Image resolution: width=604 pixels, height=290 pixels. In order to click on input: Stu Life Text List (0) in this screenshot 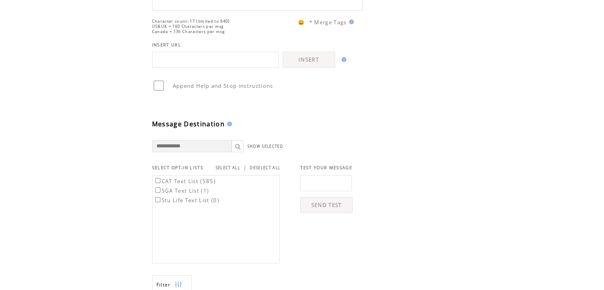, I will do `click(158, 199)`.